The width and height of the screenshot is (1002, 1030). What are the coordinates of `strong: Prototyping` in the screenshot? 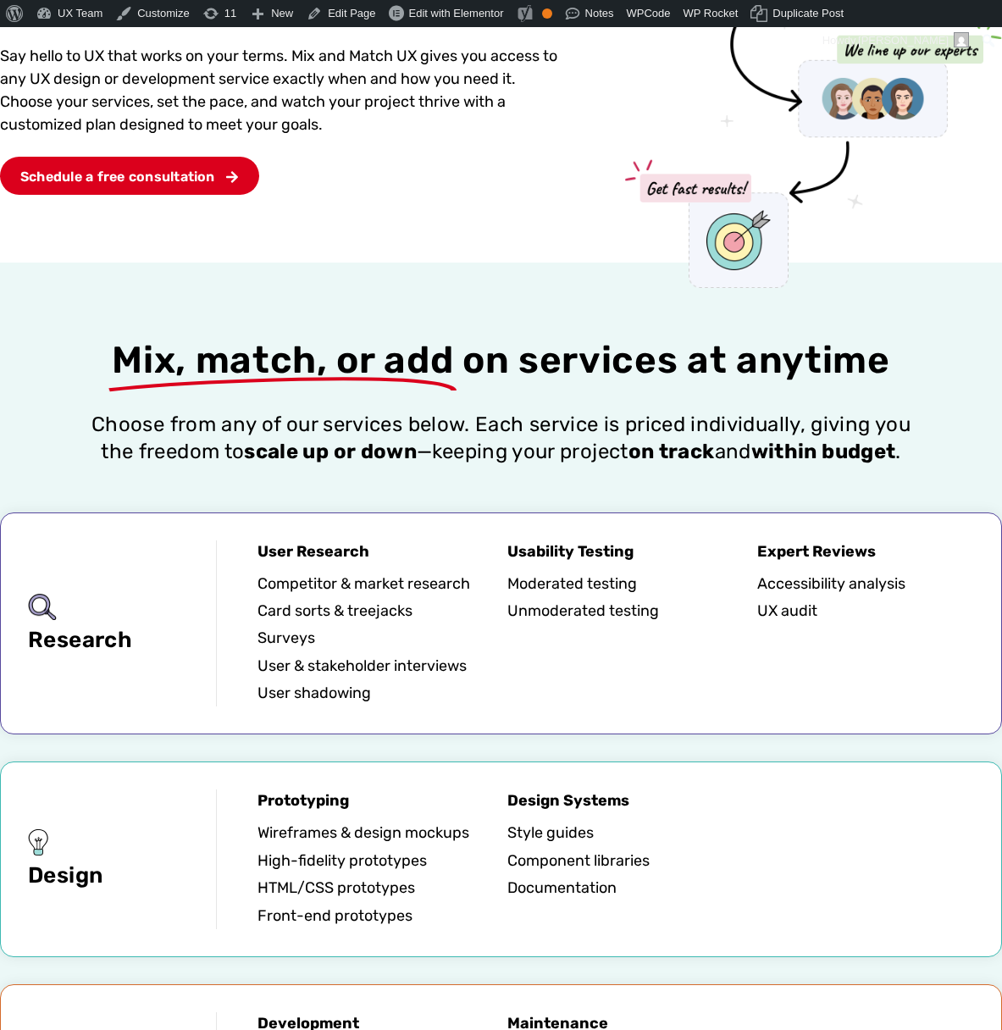 It's located at (303, 801).